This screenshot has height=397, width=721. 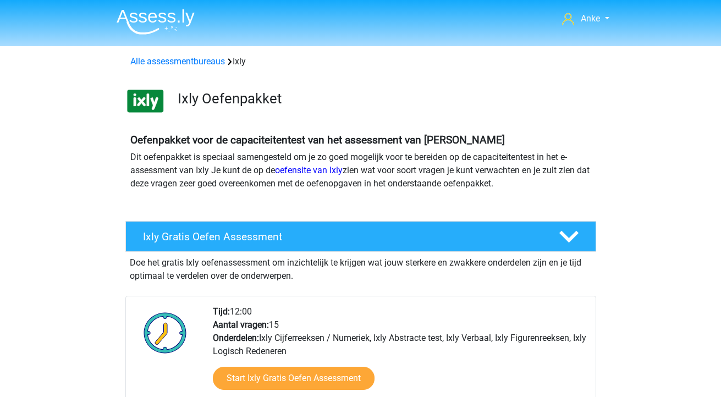 What do you see at coordinates (145, 101) in the screenshot?
I see `img: ixly.png` at bounding box center [145, 101].